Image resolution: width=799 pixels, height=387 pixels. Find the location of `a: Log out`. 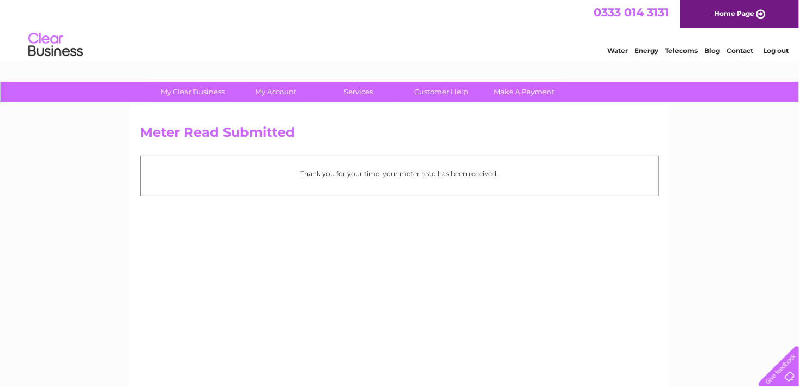

a: Log out is located at coordinates (775, 50).